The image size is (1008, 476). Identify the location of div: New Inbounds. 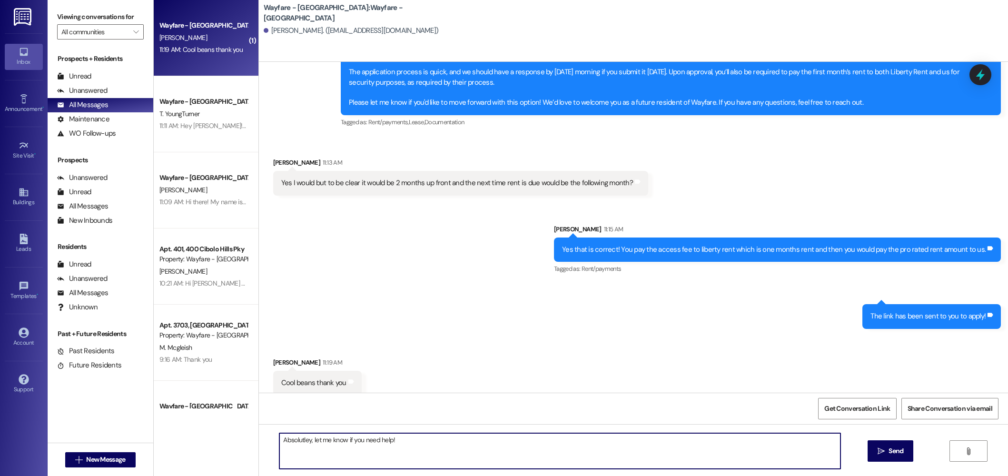
(85, 220).